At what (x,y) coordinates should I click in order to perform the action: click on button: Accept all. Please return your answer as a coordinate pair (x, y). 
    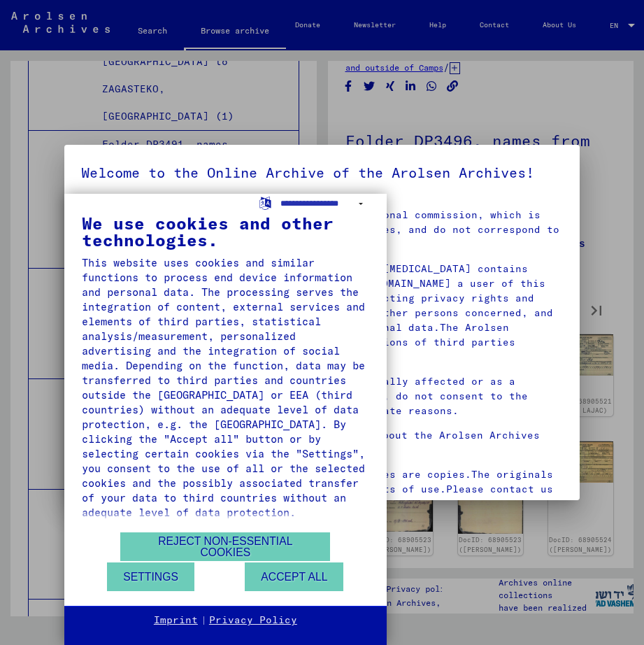
    Looking at the image, I should click on (294, 576).